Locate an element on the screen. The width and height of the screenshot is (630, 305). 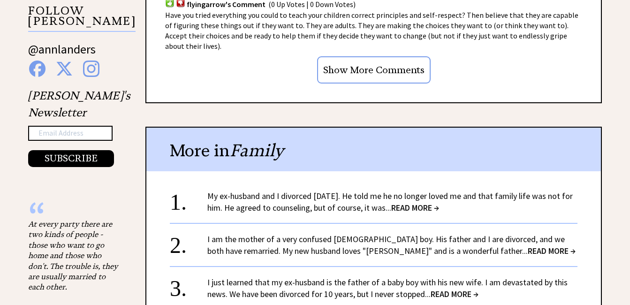
input: Email Address is located at coordinates (70, 133).